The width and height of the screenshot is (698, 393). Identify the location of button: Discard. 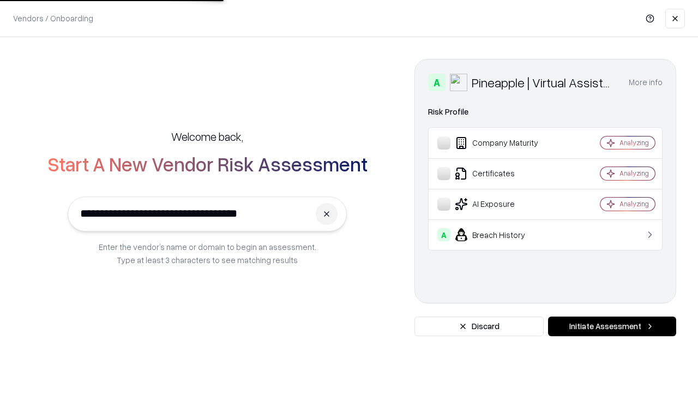
(479, 326).